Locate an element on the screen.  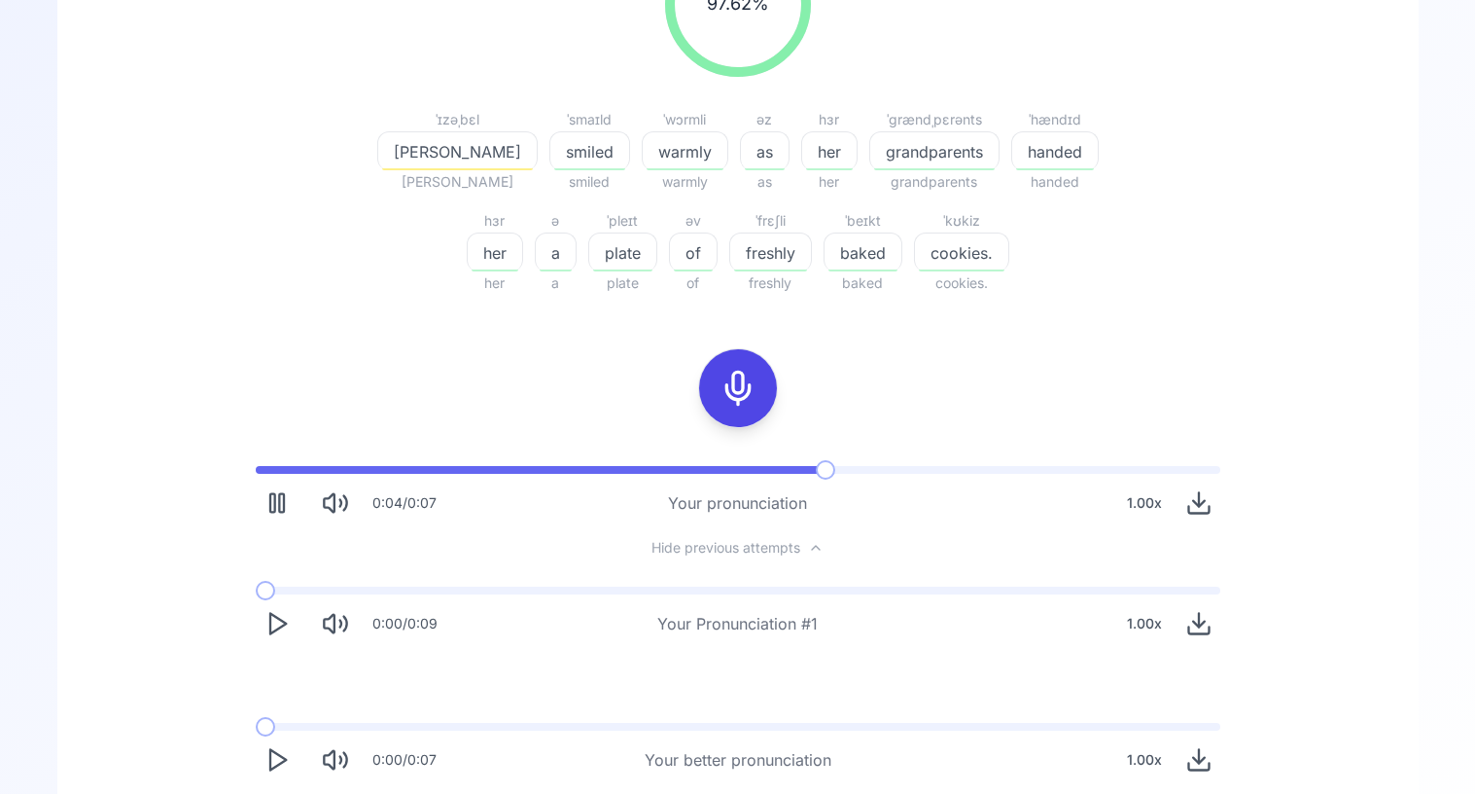
span: Hide previous attempts is located at coordinates (726, 548).